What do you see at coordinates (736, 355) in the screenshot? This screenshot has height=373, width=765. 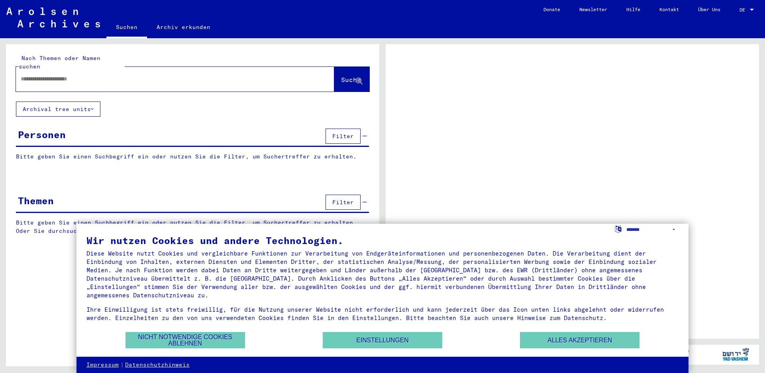 I see `img: yv_logo.png` at bounding box center [736, 355].